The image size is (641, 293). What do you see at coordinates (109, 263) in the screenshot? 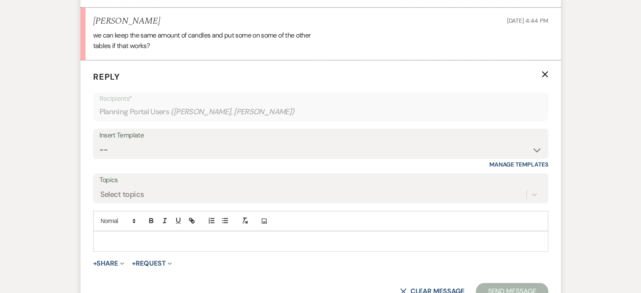
I see `button: Share` at bounding box center [109, 263].